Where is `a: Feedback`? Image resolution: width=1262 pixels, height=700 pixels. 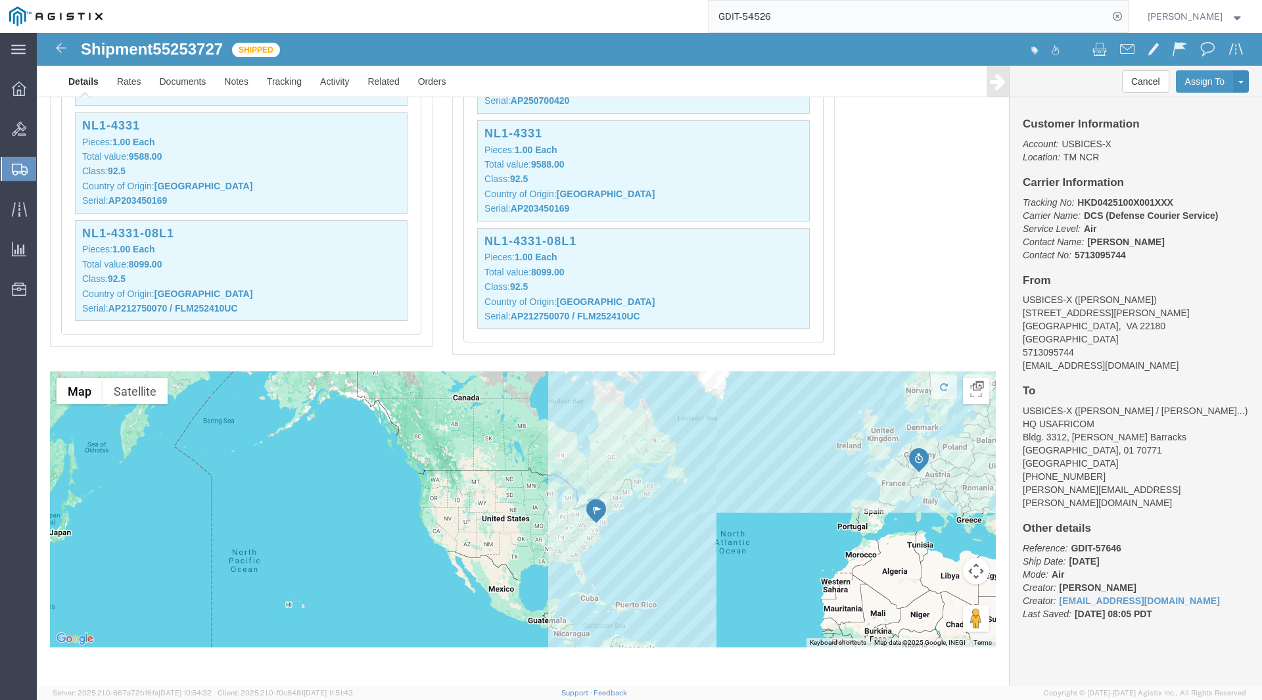 a: Feedback is located at coordinates (610, 693).